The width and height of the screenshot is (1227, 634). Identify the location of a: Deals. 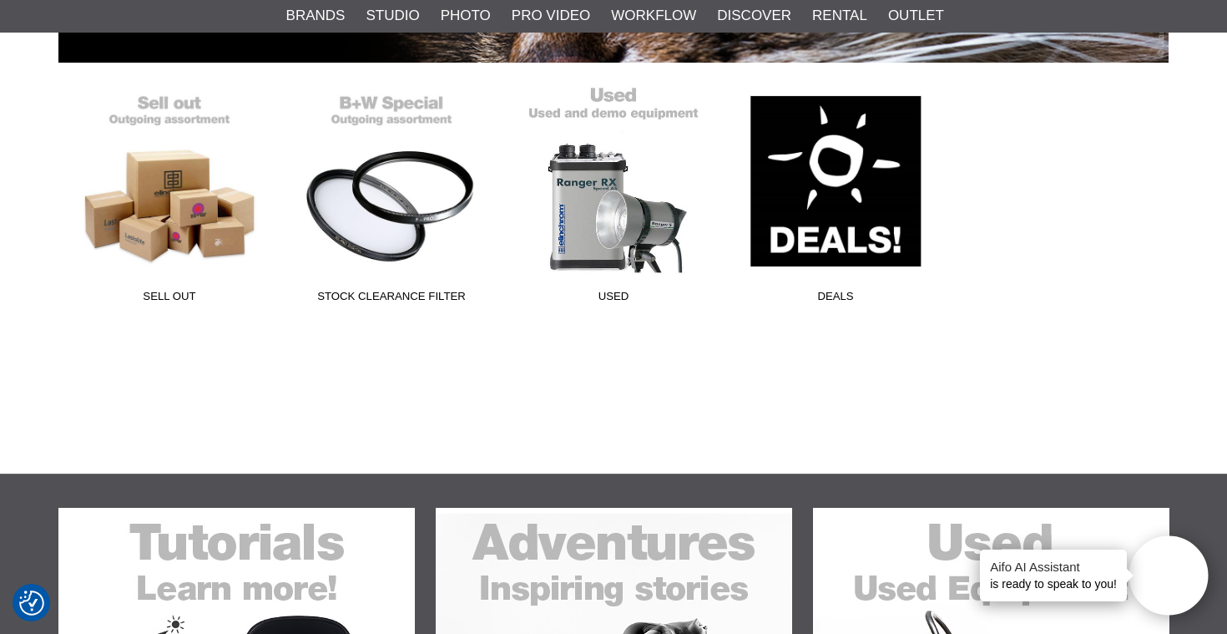
(836, 198).